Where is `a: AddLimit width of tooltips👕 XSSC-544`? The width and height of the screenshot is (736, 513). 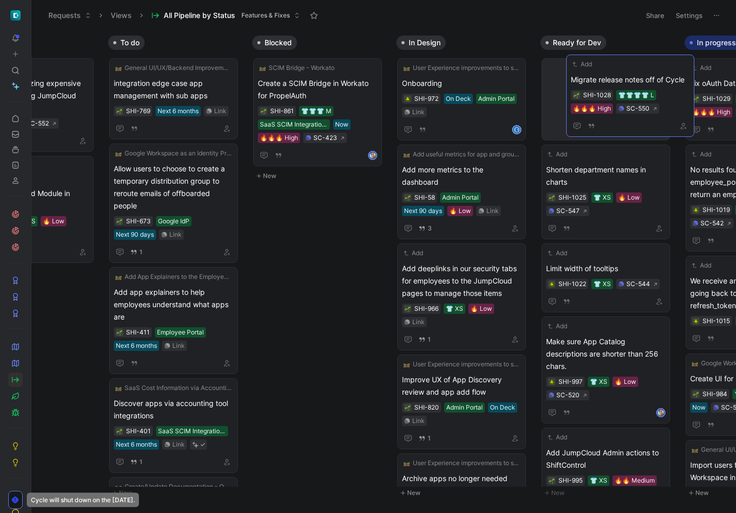
a: AddLimit width of tooltips👕 XSSC-544 is located at coordinates (606, 278).